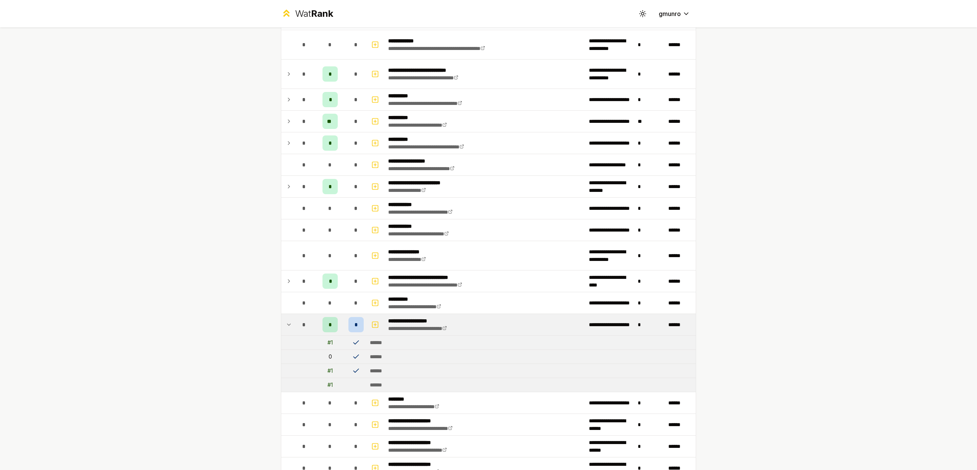 This screenshot has height=470, width=977. Describe the element at coordinates (314, 14) in the screenshot. I see `div: Wat` at that location.